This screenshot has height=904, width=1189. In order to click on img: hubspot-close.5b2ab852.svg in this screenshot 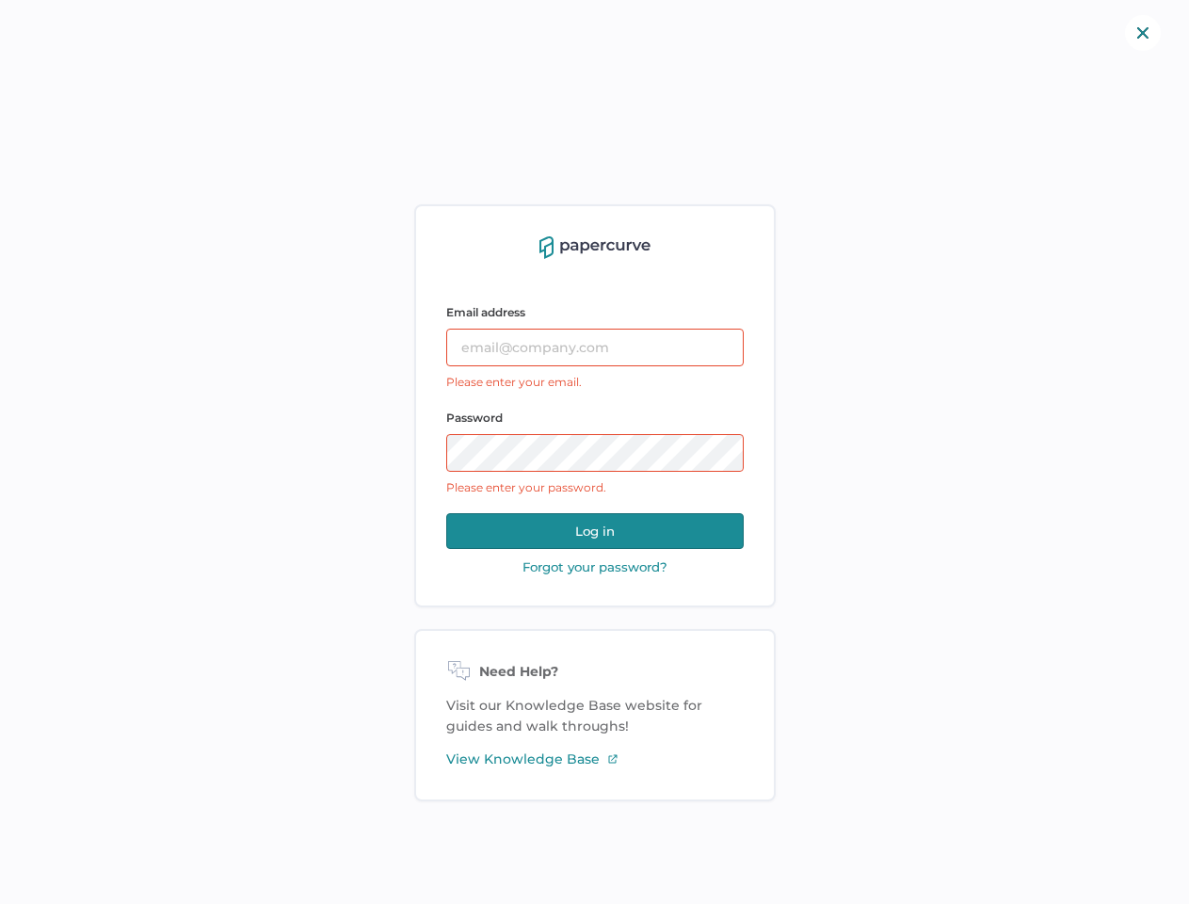, I will do `click(1143, 33)`.